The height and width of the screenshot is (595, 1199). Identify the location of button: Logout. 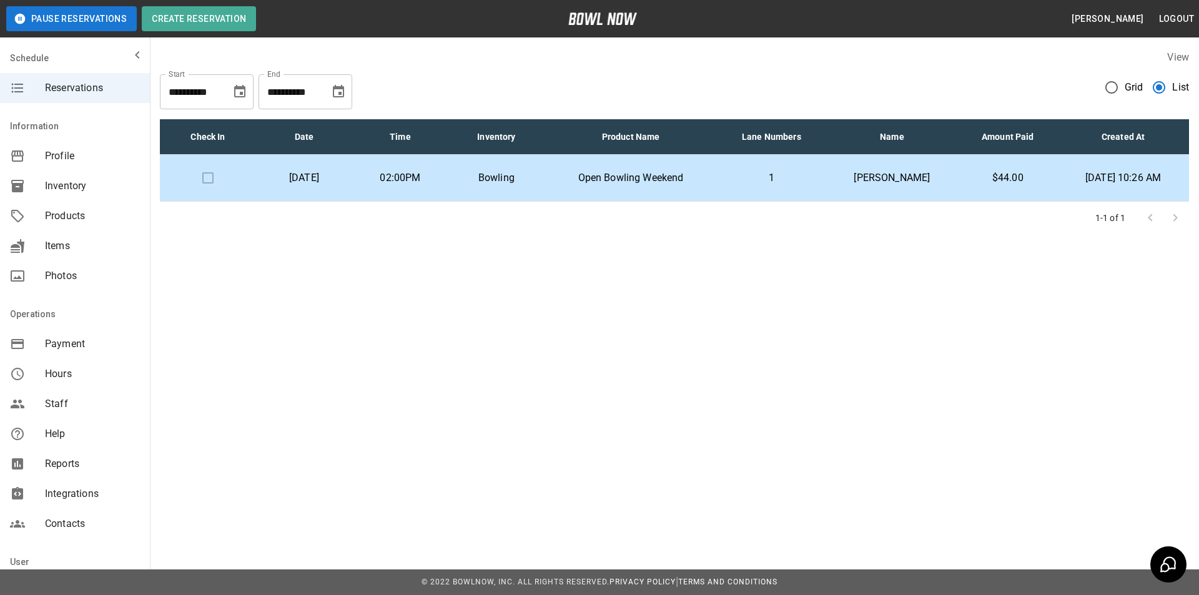
(1177, 19).